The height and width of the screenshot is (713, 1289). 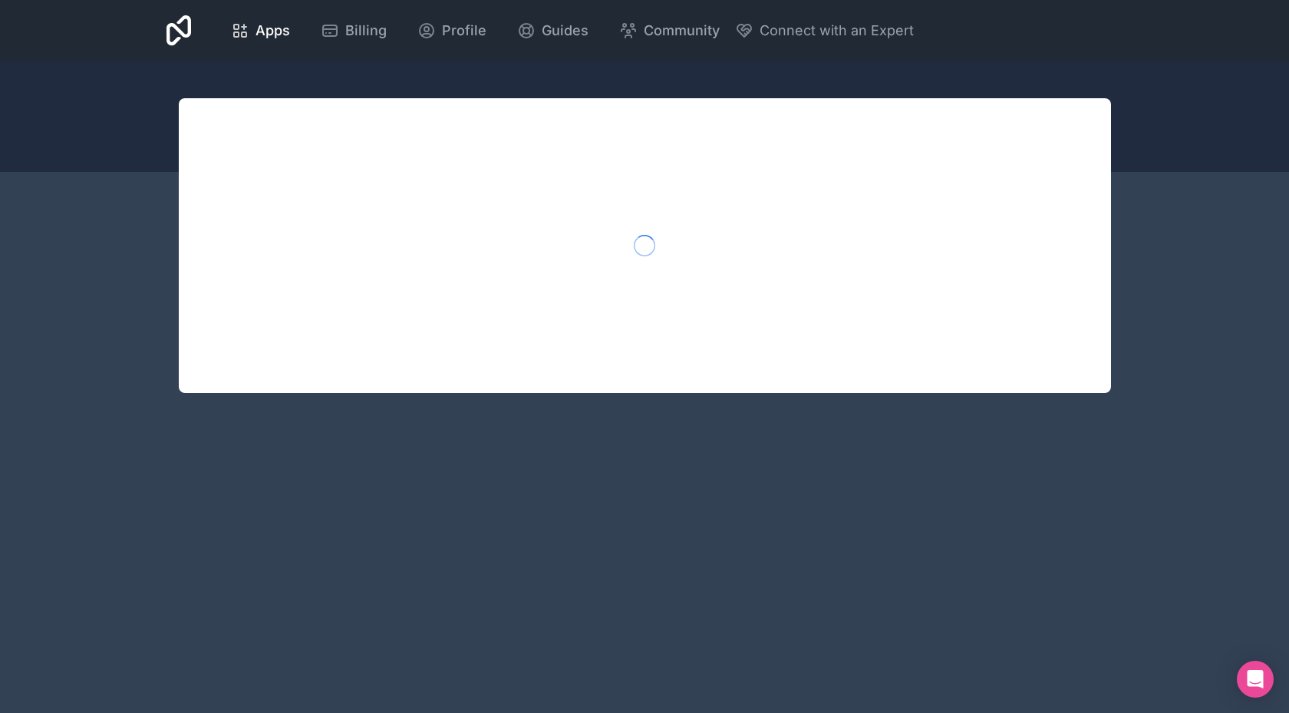 What do you see at coordinates (681, 31) in the screenshot?
I see `span: Community` at bounding box center [681, 31].